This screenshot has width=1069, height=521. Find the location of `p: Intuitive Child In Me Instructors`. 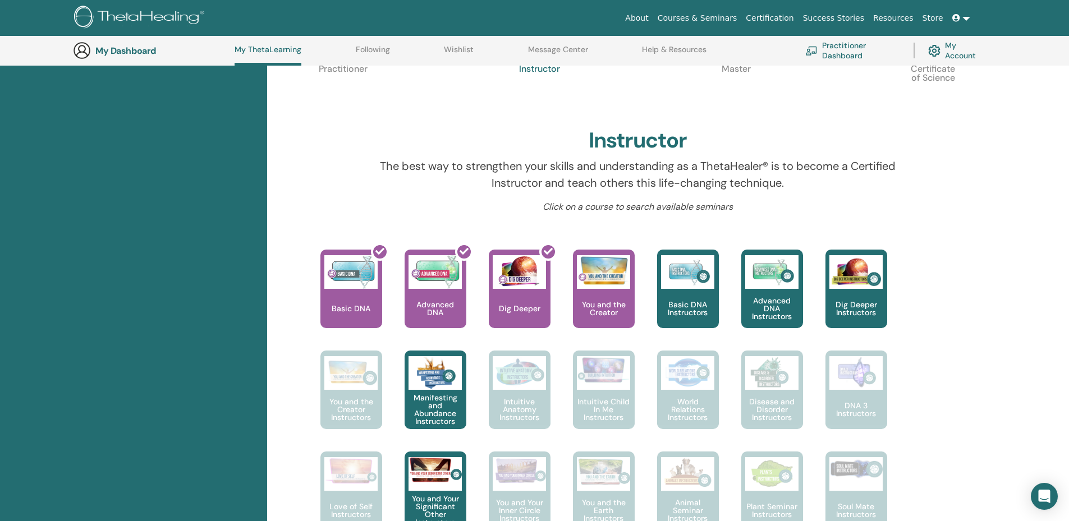

p: Intuitive Child In Me Instructors is located at coordinates (604, 409).